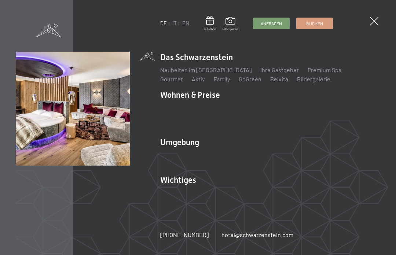 The width and height of the screenshot is (396, 255). What do you see at coordinates (210, 29) in the screenshot?
I see `span: Gutschein` at bounding box center [210, 29].